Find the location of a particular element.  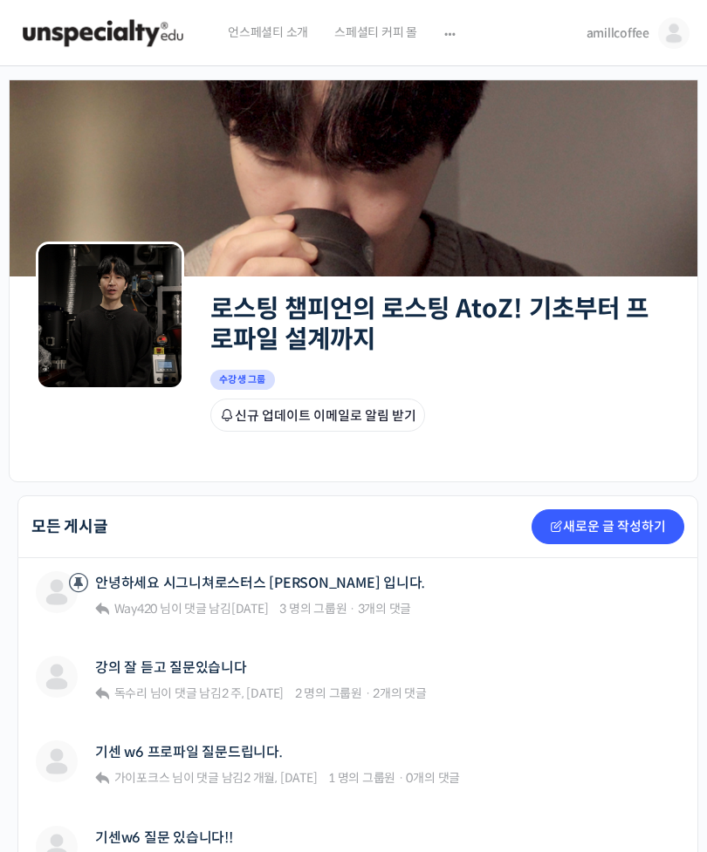

span: amillcoffee is located at coordinates (618, 33).